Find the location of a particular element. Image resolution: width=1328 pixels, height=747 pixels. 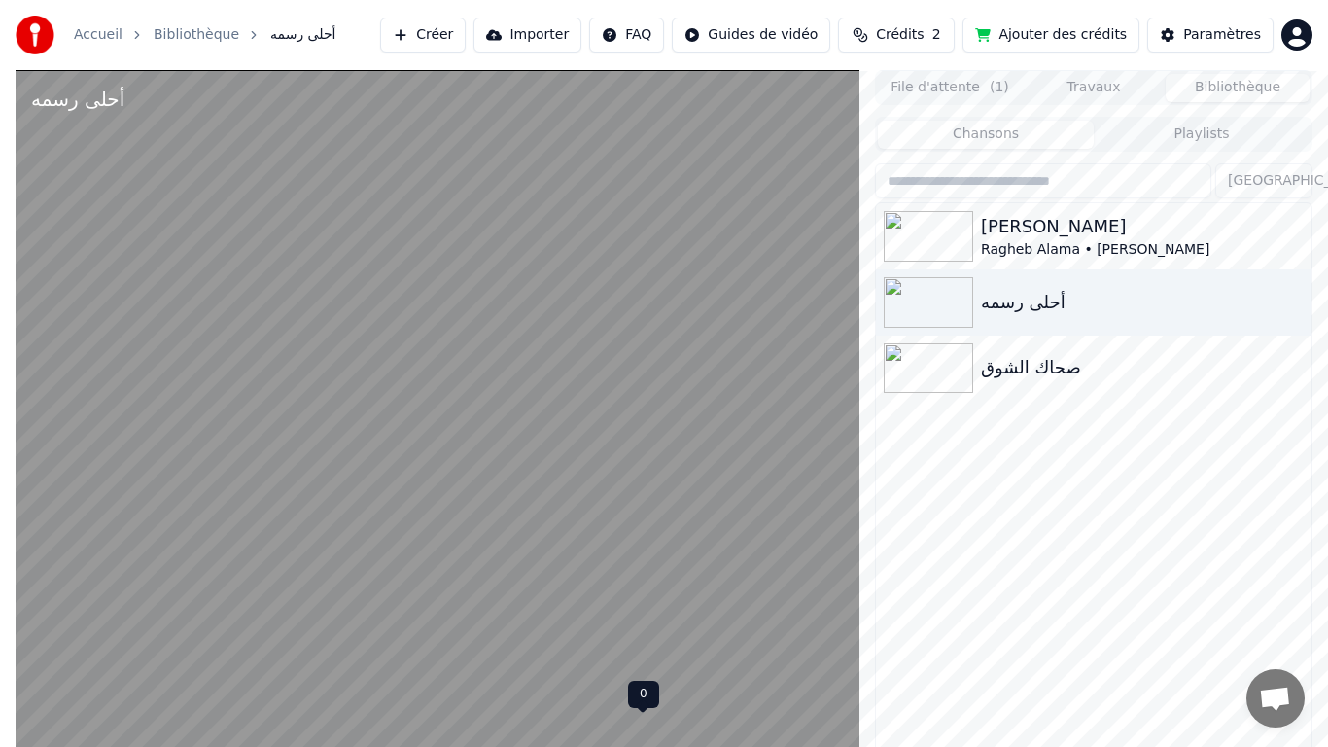

button: Bibliothèque is located at coordinates (1238, 88).